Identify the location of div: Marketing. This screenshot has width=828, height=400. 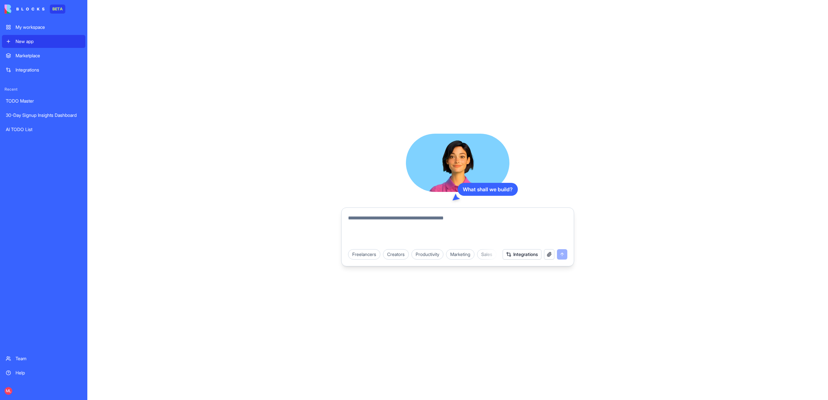
(460, 254).